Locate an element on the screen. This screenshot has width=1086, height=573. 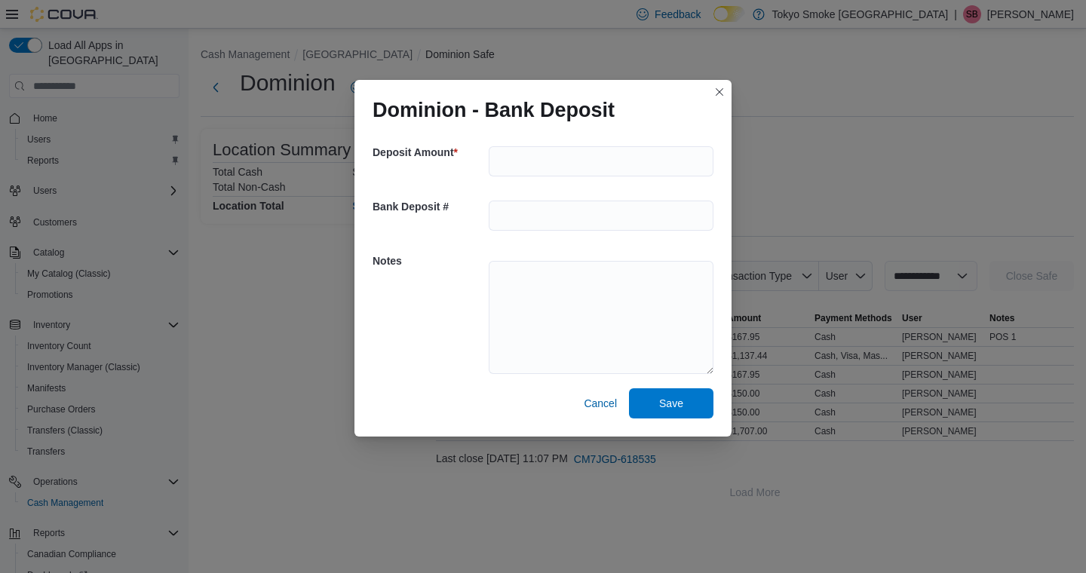
button: Save is located at coordinates (672, 404).